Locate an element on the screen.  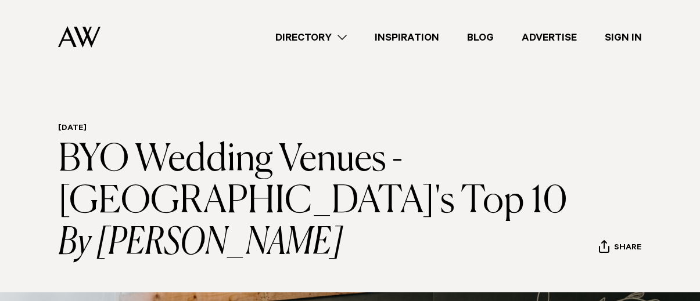
a: Directory is located at coordinates (311, 37).